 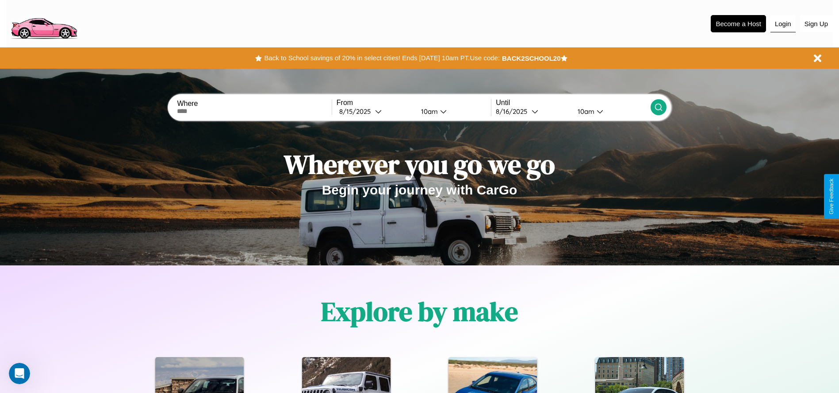 What do you see at coordinates (420, 311) in the screenshot?
I see `h1: Explore by make` at bounding box center [420, 311].